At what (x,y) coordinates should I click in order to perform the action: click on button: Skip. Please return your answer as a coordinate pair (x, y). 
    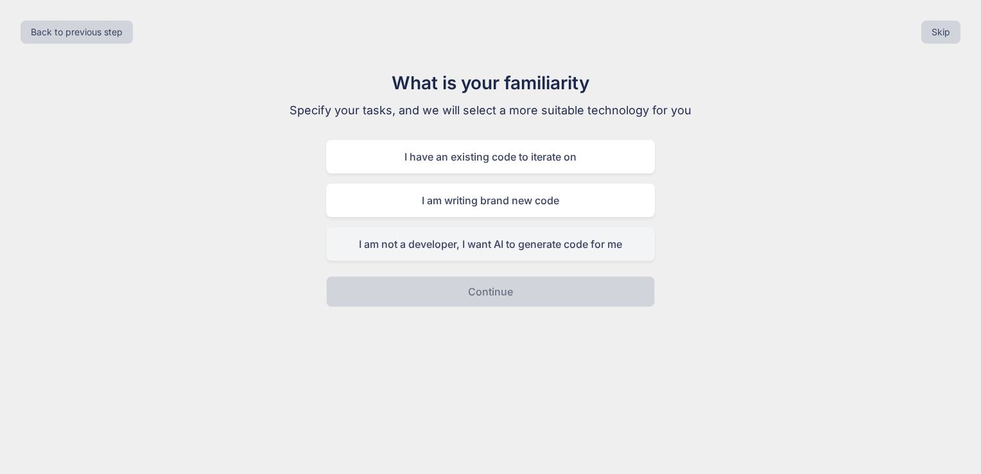
    Looking at the image, I should click on (941, 32).